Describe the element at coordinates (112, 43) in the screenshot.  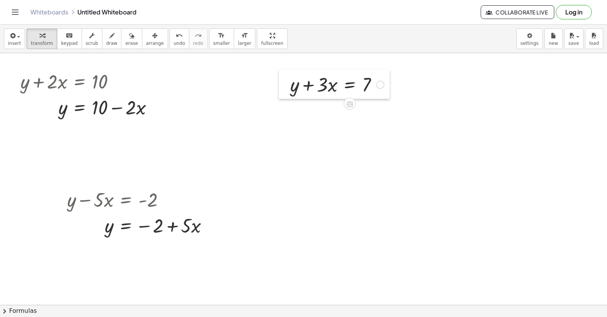
I see `span: draw` at that location.